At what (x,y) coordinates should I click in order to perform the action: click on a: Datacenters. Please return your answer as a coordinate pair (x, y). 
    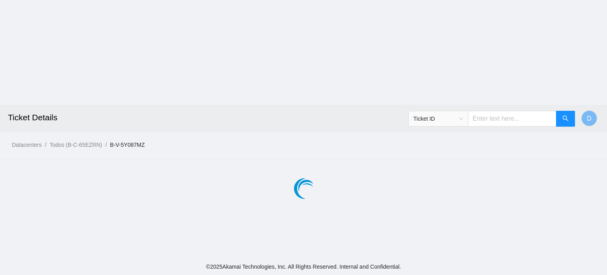
    Looking at the image, I should click on (26, 145).